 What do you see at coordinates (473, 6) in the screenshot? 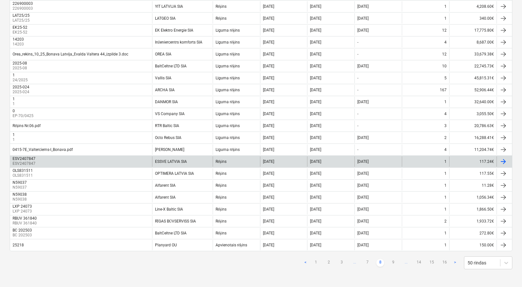
I see `div: 4,208.60€` at bounding box center [473, 6].